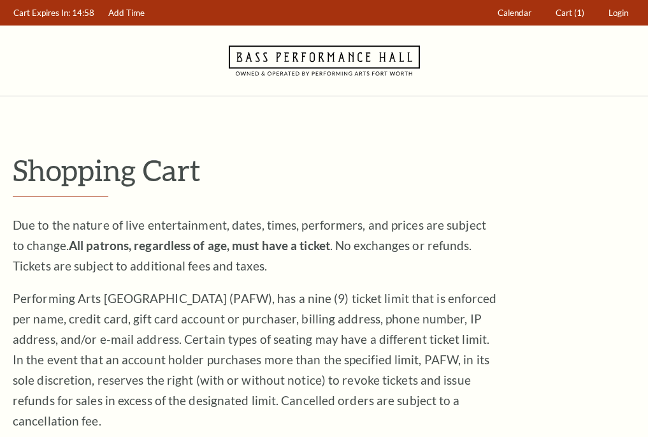 Image resolution: width=648 pixels, height=437 pixels. What do you see at coordinates (571, 13) in the screenshot?
I see `a: Cart (1)` at bounding box center [571, 13].